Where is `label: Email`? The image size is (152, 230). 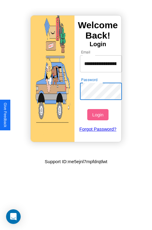 label: Email is located at coordinates (86, 52).